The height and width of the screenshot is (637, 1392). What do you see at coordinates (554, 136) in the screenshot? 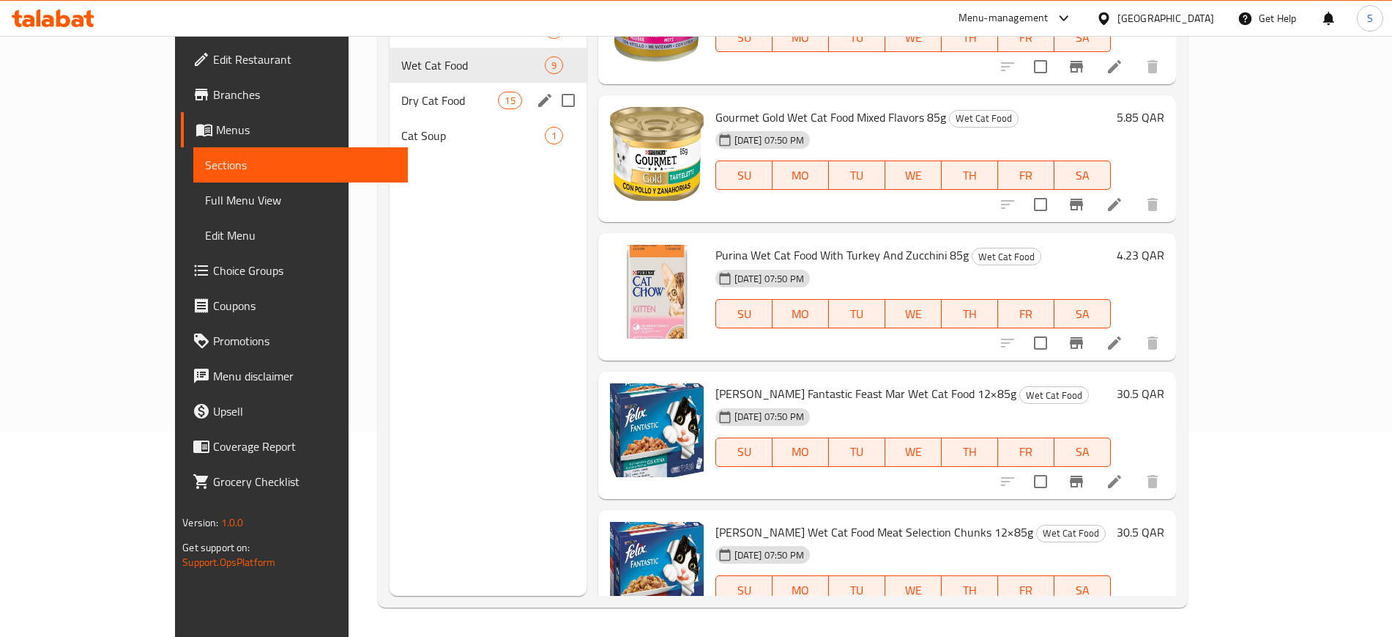
I see `span: 1` at bounding box center [554, 136].